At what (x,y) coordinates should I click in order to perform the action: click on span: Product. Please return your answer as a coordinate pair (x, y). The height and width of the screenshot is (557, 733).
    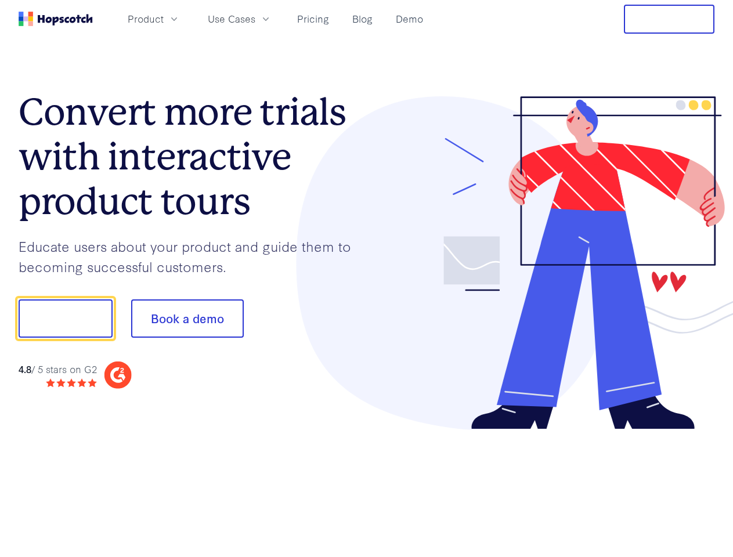
    Looking at the image, I should click on (146, 19).